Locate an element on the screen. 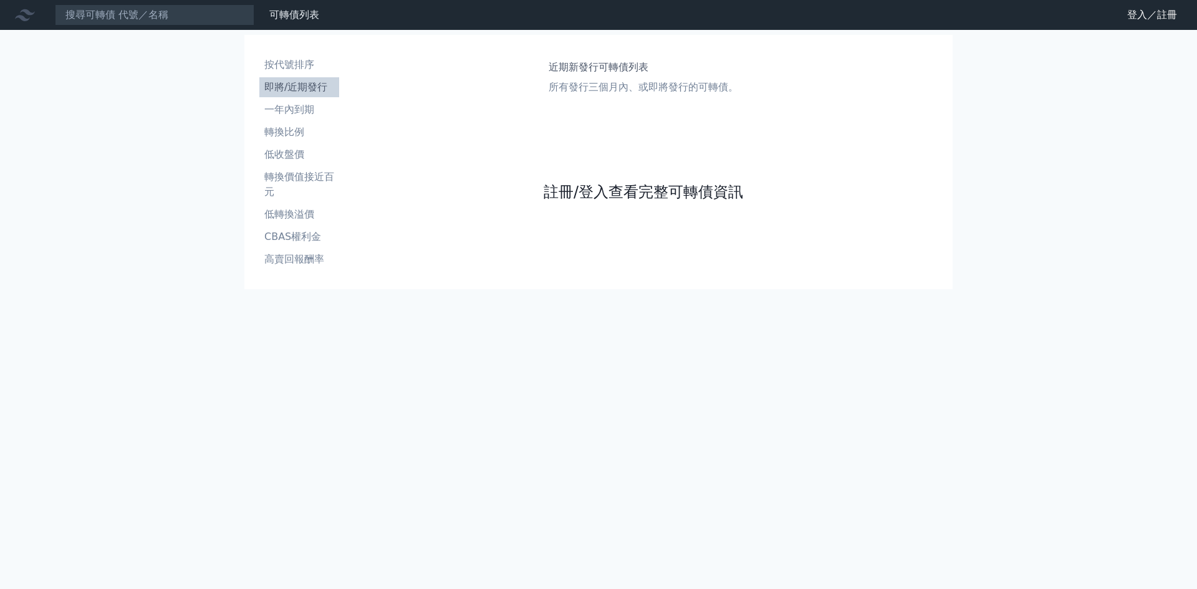  a: 登入／註冊 is located at coordinates (1152, 15).